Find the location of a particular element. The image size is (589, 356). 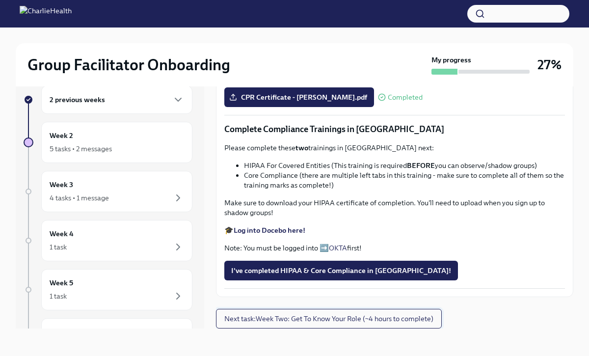

div: 4 tasks • 1 message is located at coordinates (79, 198).